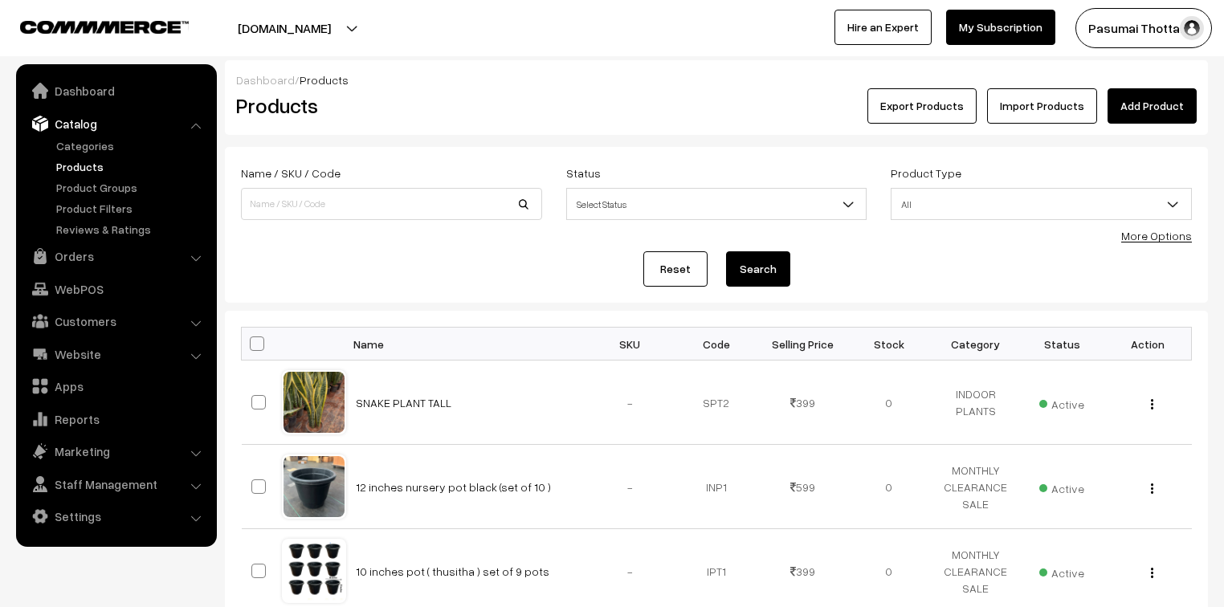  I want to click on a: 12 inches nursery pot black (set of 10 ), so click(453, 487).